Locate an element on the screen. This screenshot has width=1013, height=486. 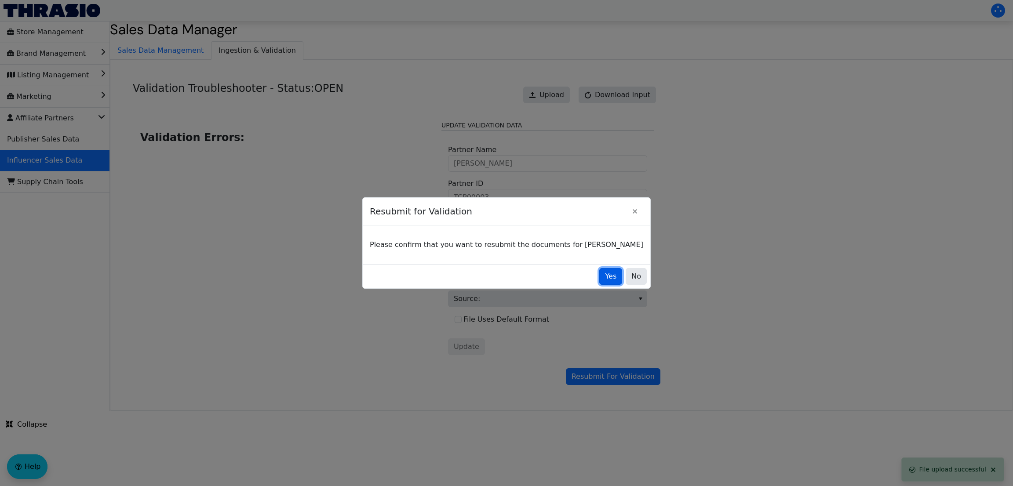
button: Yes is located at coordinates (611, 277).